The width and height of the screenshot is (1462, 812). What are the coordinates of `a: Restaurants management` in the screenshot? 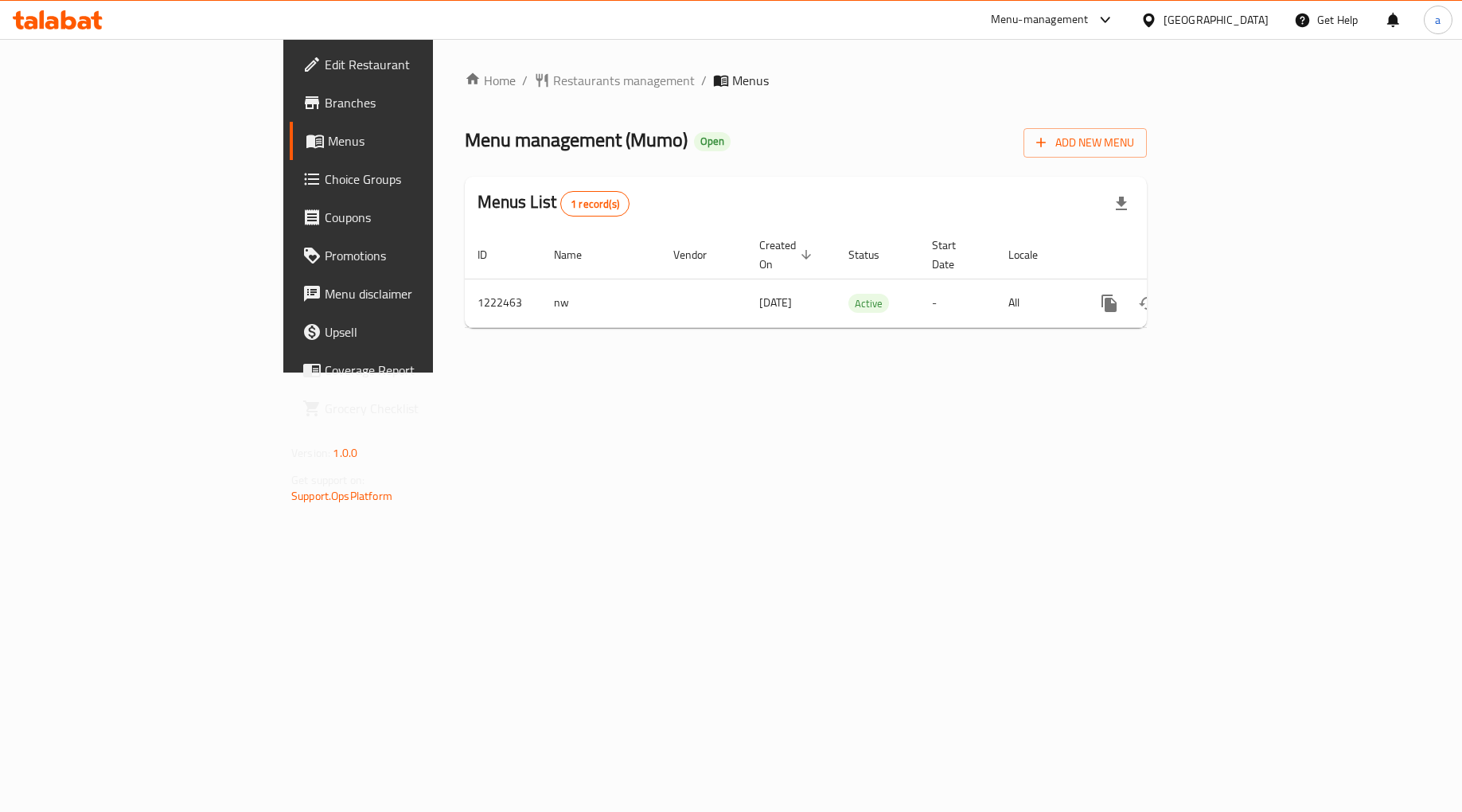 It's located at (615, 81).